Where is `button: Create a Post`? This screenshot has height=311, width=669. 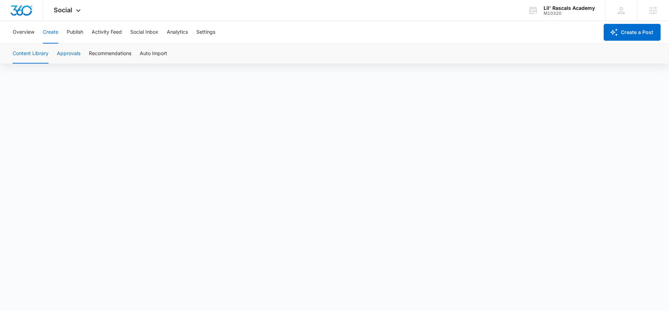 button: Create a Post is located at coordinates (632, 32).